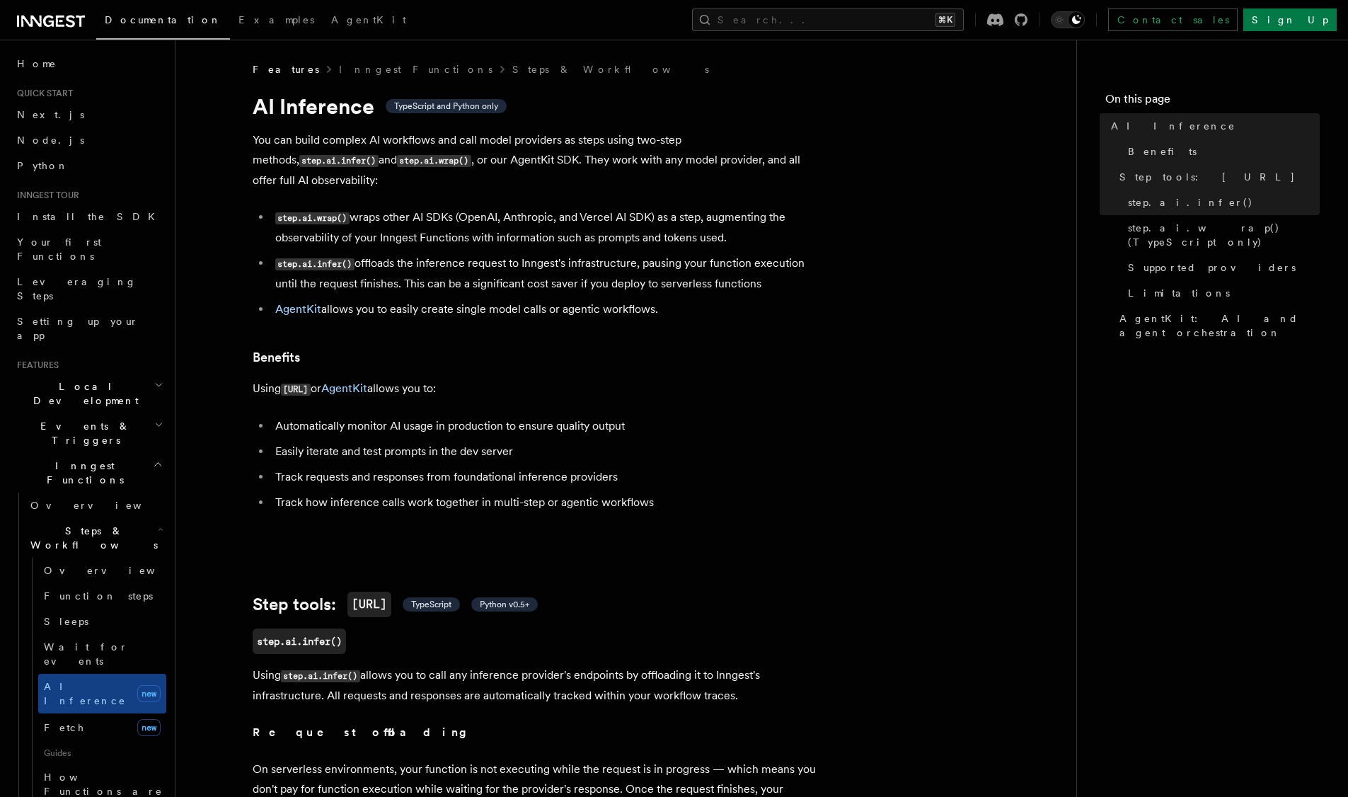 Image resolution: width=1348 pixels, height=797 pixels. What do you see at coordinates (50, 140) in the screenshot?
I see `span: Node.js` at bounding box center [50, 140].